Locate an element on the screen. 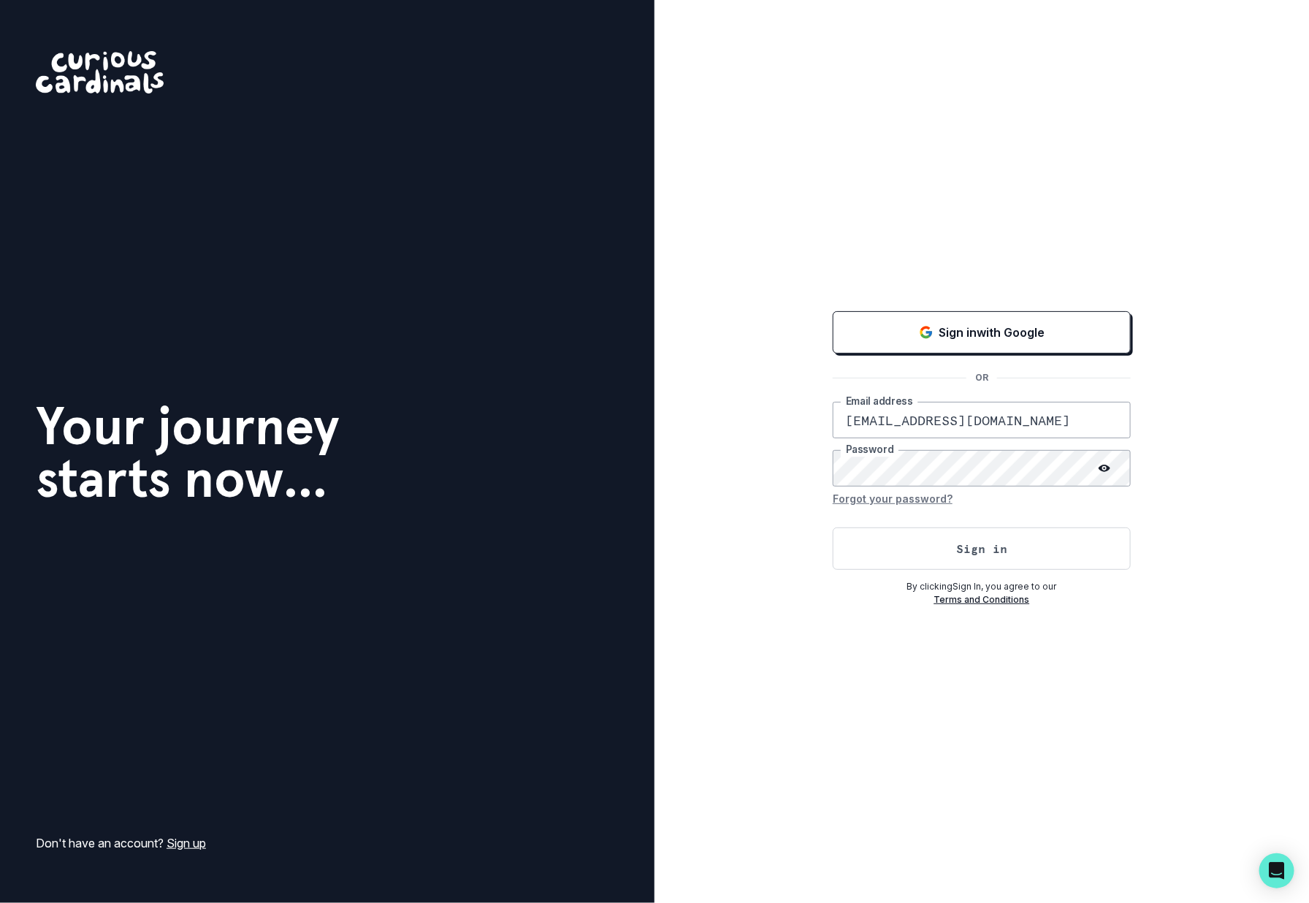  a: Terms and Conditions is located at coordinates (981, 599).